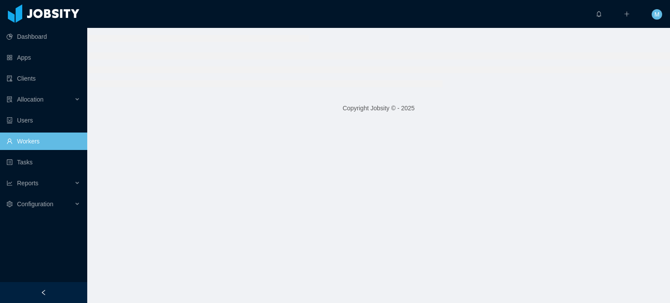 This screenshot has height=303, width=670. Describe the element at coordinates (10, 100) in the screenshot. I see `i: icon: solution` at that location.